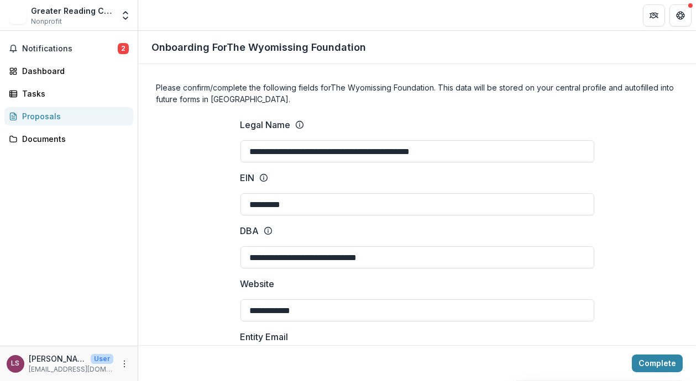 The image size is (696, 381). I want to click on div: Dashboard, so click(73, 71).